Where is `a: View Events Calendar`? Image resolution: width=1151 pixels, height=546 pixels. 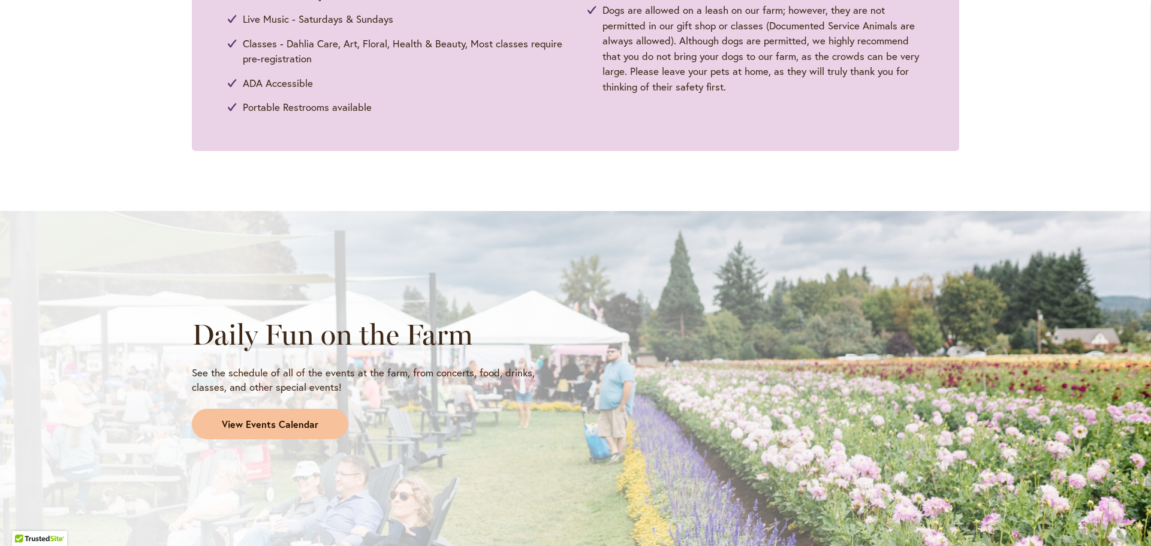 a: View Events Calendar is located at coordinates (270, 424).